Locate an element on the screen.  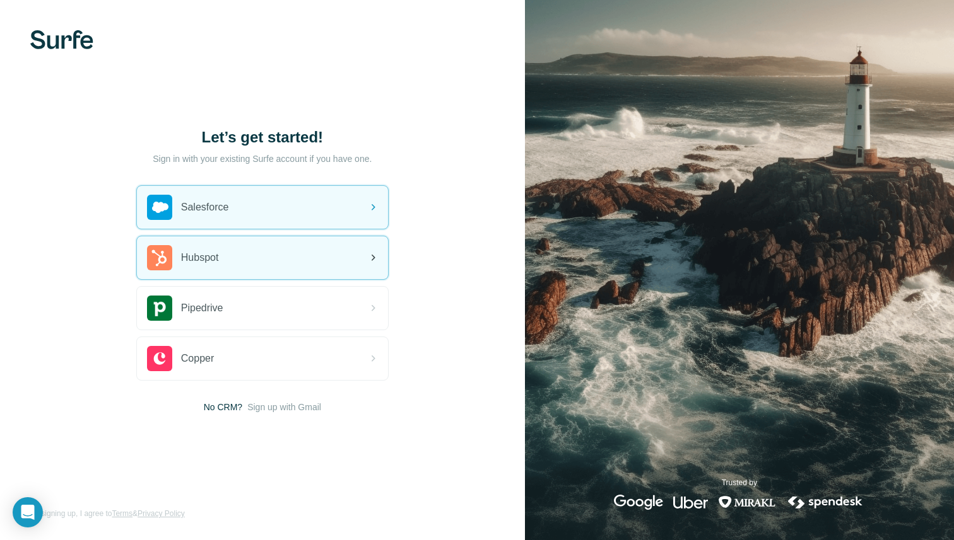
span: Pipedrive is located at coordinates (202, 308).